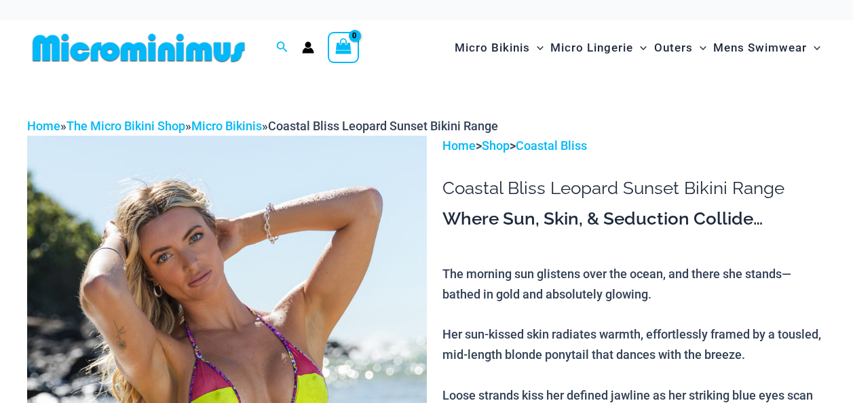 The height and width of the screenshot is (403, 853). What do you see at coordinates (308, 48) in the screenshot?
I see `a: Account icon link` at bounding box center [308, 48].